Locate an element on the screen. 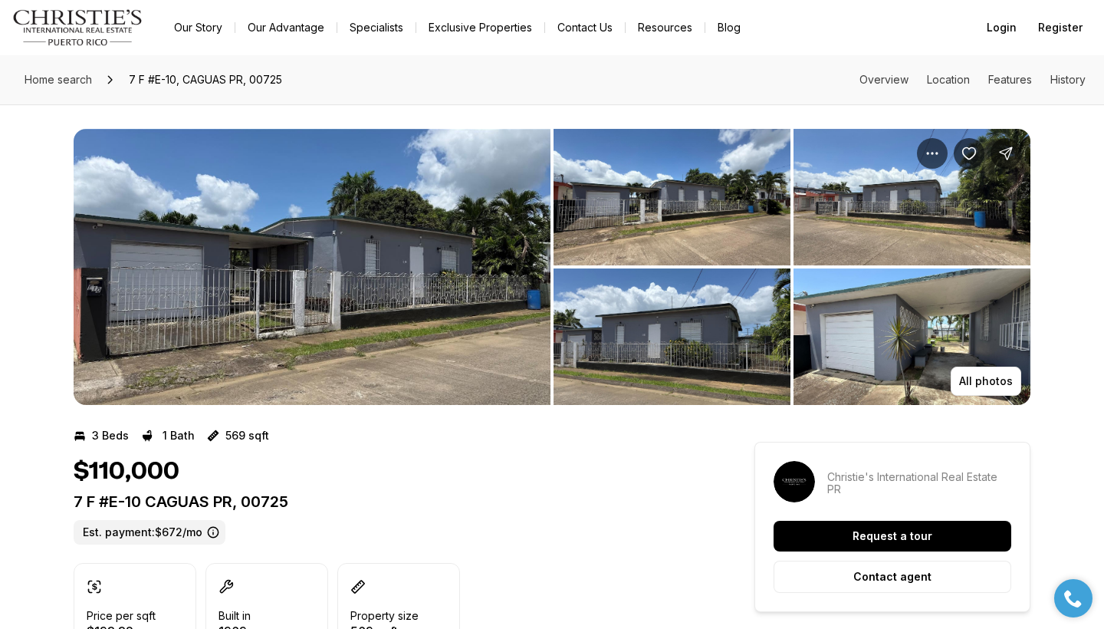 This screenshot has width=1104, height=629. p: All photos is located at coordinates (986, 381).